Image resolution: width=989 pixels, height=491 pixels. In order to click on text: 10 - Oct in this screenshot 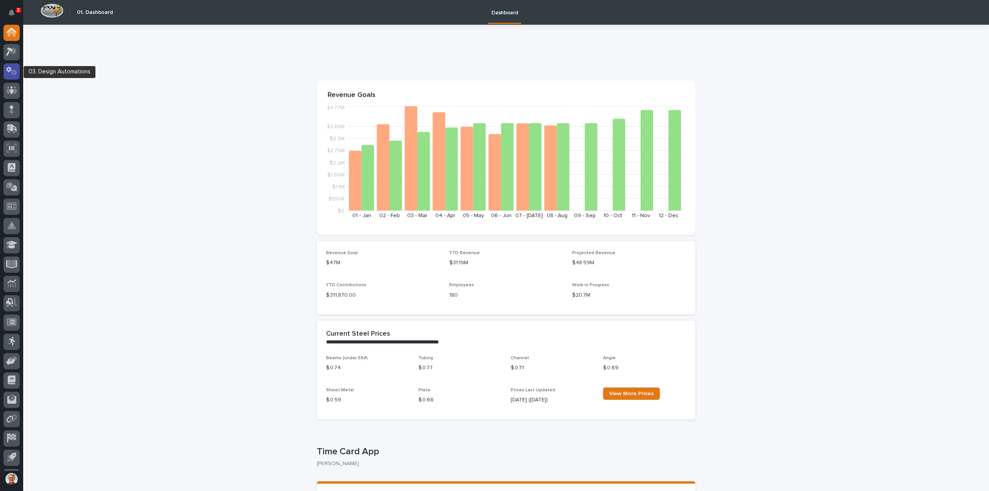, I will do `click(613, 216)`.